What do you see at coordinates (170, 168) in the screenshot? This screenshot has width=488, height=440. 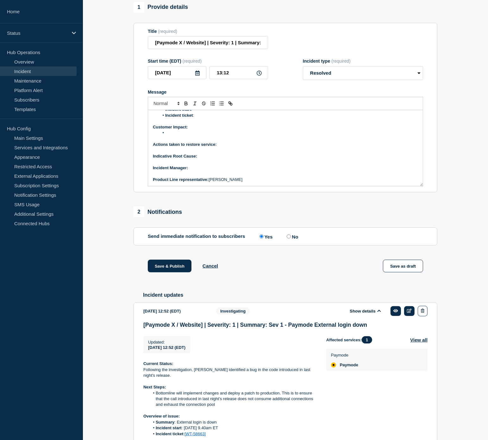 I see `strong: Incident Manager:` at bounding box center [170, 168].